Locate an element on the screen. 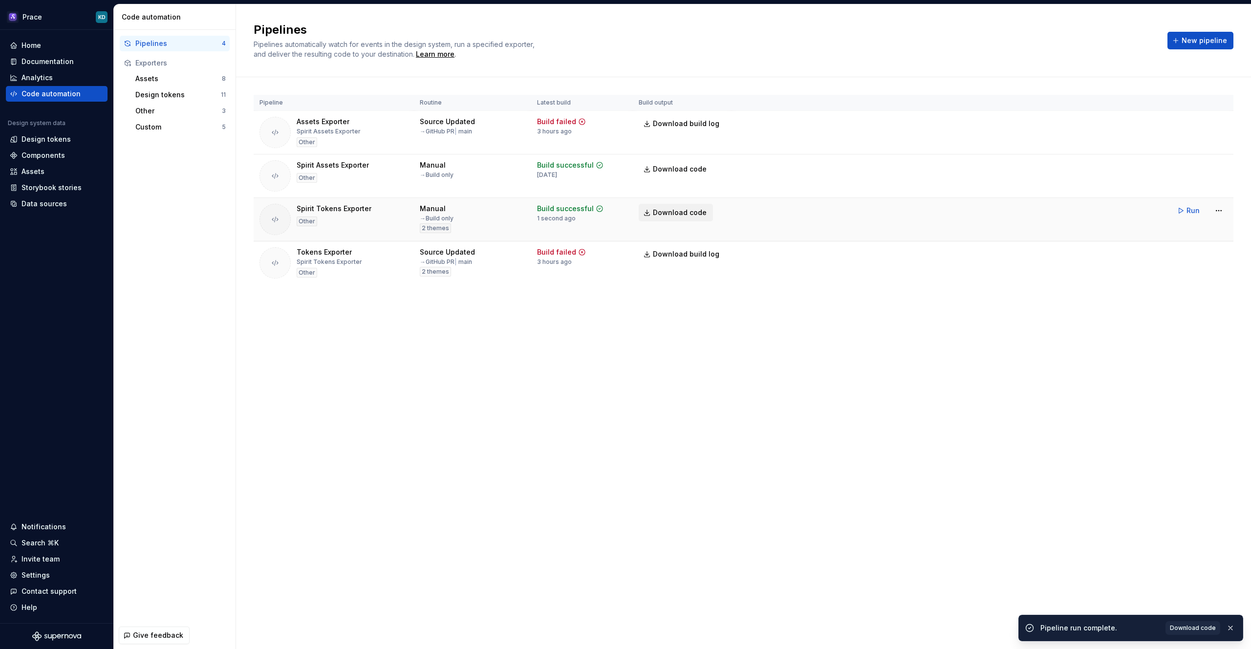  button: Search ⌘K is located at coordinates (57, 543).